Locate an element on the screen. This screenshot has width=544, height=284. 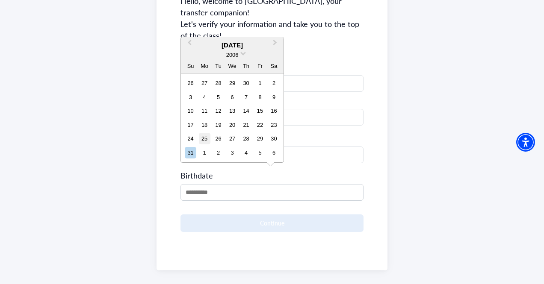
div: Choose Monday, December 25th, 2006 is located at coordinates (204, 138).